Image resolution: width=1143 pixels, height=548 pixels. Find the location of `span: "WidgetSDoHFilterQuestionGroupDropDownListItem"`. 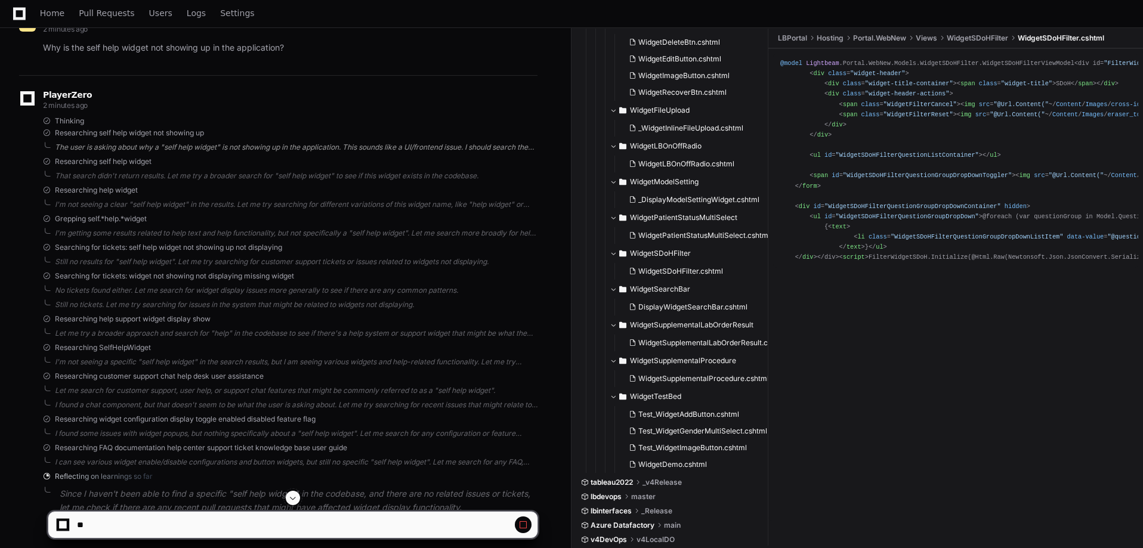

span: "WidgetSDoHFilterQuestionGroupDropDownListItem" is located at coordinates (977, 237).